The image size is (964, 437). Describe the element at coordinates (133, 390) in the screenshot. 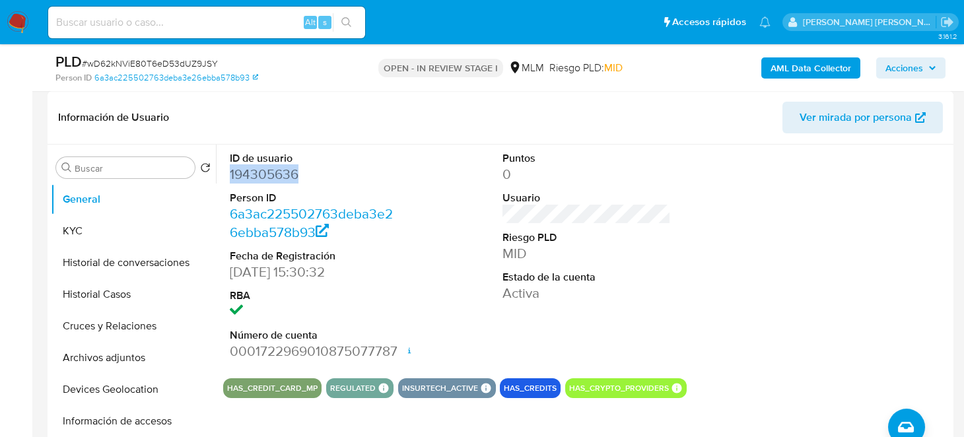

I see `button: Devices Geolocation` at that location.